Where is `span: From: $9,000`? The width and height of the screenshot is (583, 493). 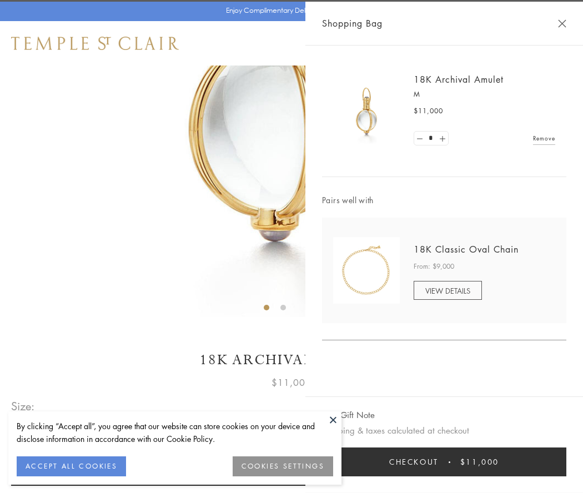 span: From: $9,000 is located at coordinates (433, 266).